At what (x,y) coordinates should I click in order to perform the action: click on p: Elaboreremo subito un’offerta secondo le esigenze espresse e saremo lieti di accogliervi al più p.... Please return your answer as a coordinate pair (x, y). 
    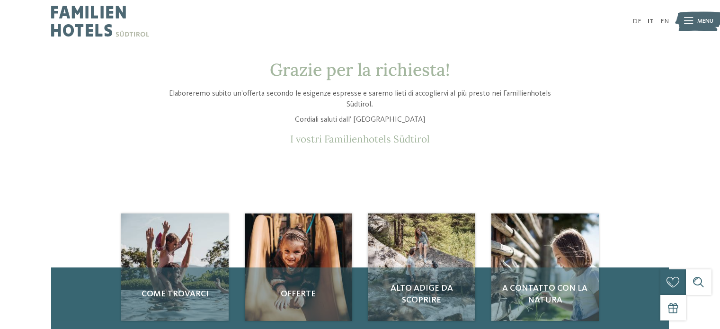
    Looking at the image, I should click on (360, 99).